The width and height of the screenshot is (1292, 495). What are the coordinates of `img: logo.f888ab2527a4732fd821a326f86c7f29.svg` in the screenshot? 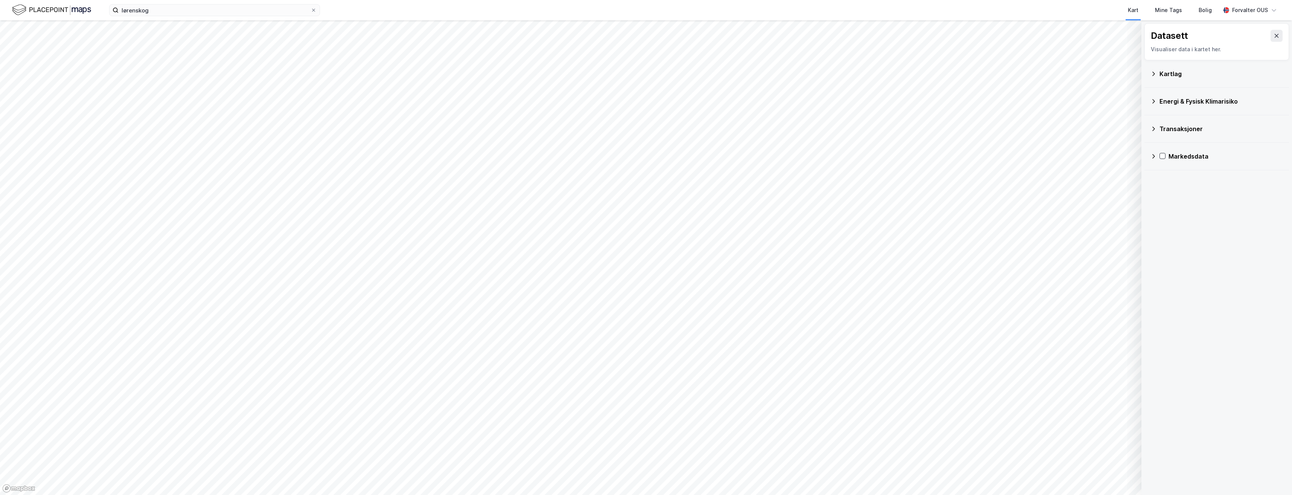 It's located at (52, 10).